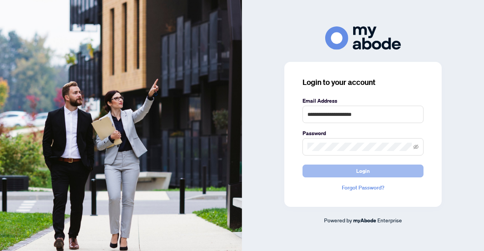  What do you see at coordinates (363, 101) in the screenshot?
I see `label: Email Address` at bounding box center [363, 101].